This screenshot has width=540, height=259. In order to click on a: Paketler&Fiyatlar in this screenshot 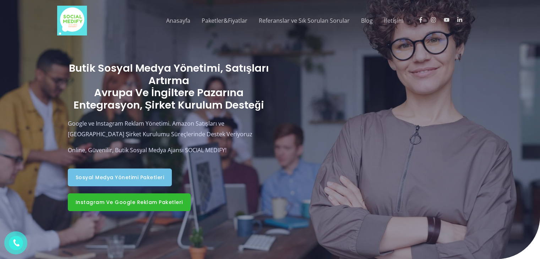, I will do `click(224, 21)`.